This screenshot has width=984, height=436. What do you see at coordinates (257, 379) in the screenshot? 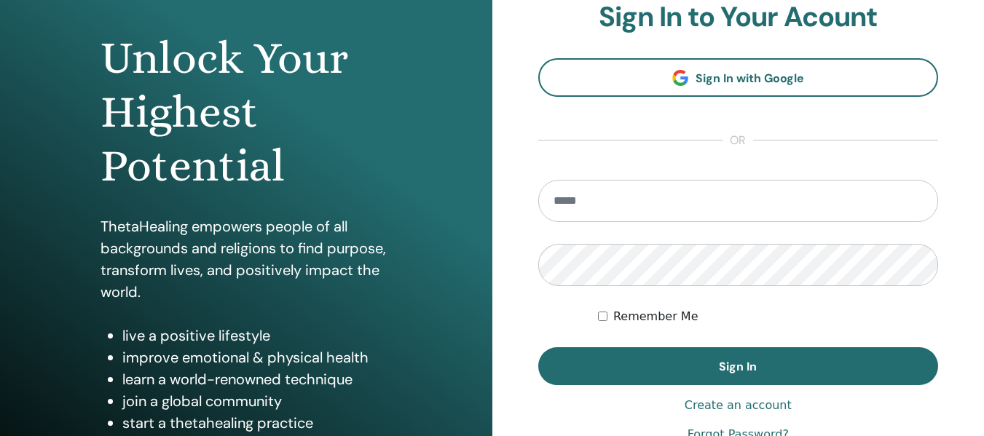
I see `li: learn a world-renowned technique` at bounding box center [257, 379].